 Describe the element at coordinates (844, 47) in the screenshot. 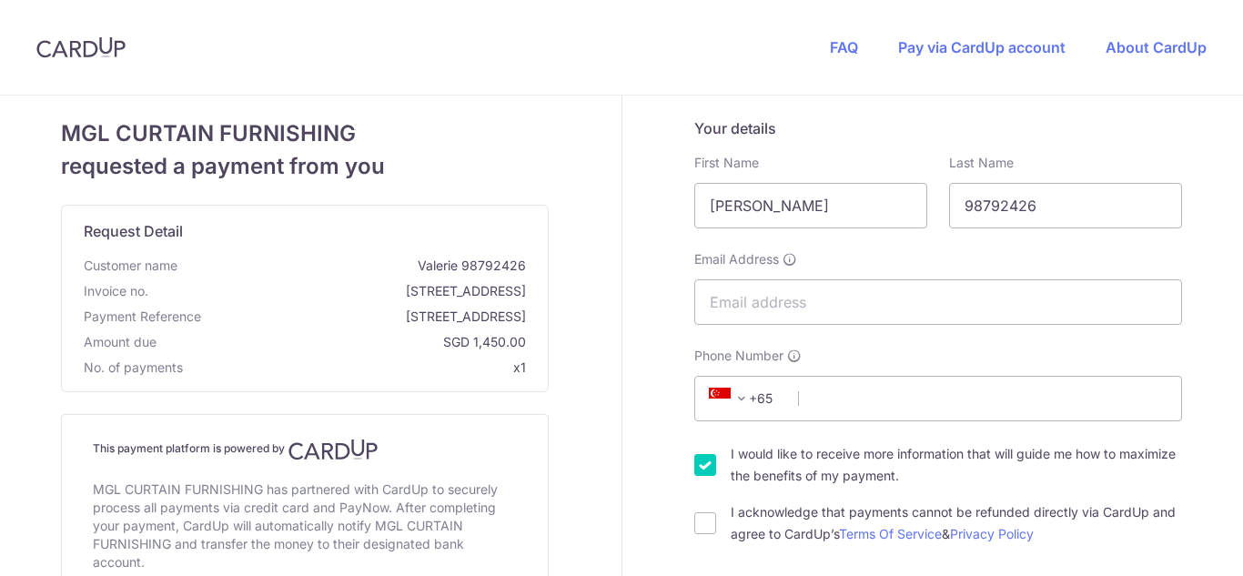

I see `a: FAQ` at that location.